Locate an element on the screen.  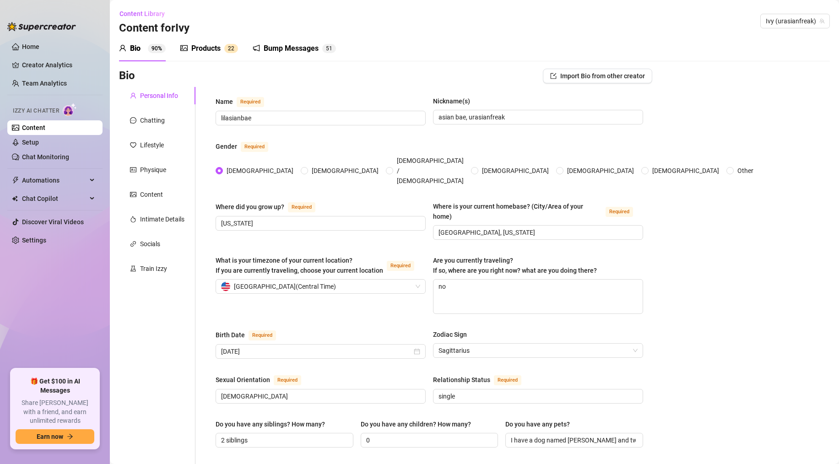
input: Do you have any pets? is located at coordinates (573, 440).